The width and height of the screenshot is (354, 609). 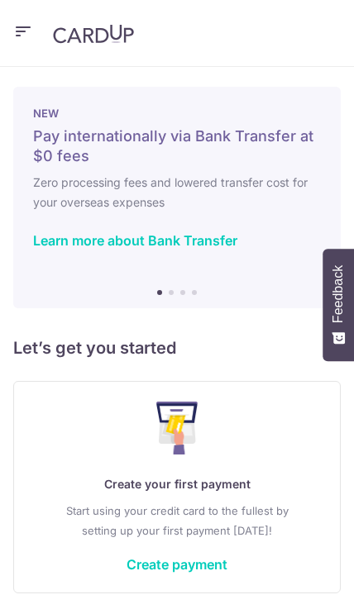 What do you see at coordinates (177, 485) in the screenshot?
I see `p: Create your first payment` at bounding box center [177, 485].